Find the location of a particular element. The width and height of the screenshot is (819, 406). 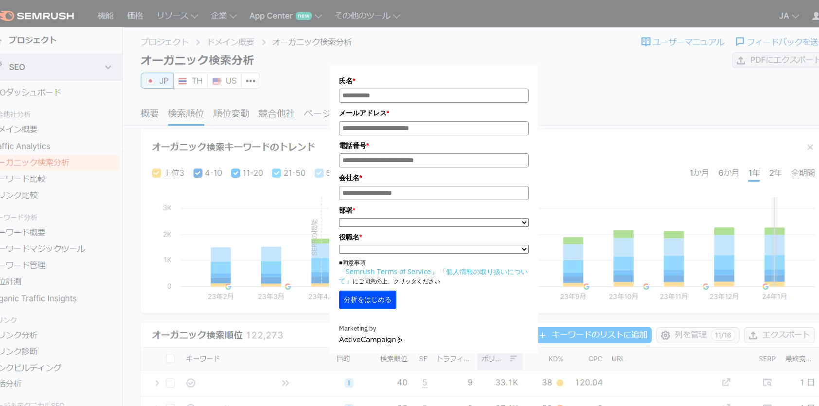

label: 電話番号 is located at coordinates (434, 145).